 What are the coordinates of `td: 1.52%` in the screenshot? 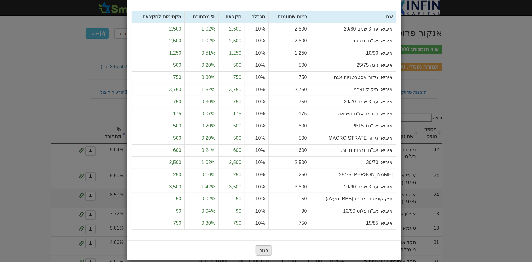 It's located at (201, 90).